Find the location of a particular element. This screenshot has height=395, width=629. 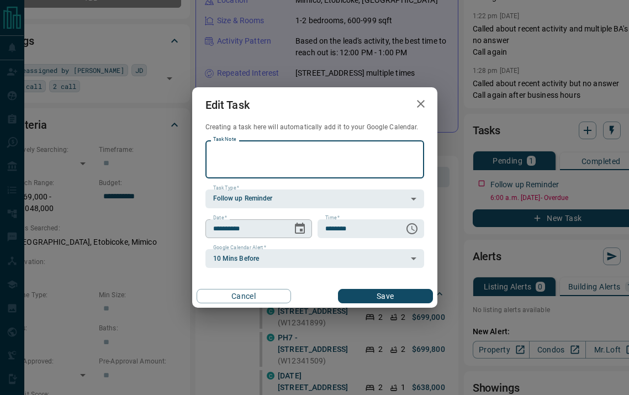

p: Creating a task here will automatically add it to your Google Calendar. is located at coordinates (315, 127).